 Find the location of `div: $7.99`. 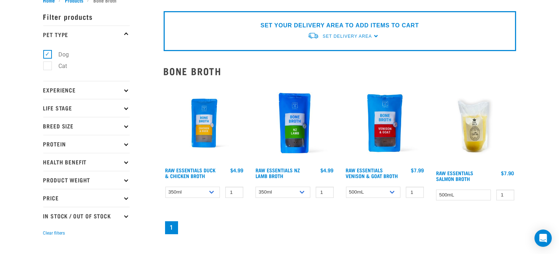

div: $7.99 is located at coordinates (417, 170).